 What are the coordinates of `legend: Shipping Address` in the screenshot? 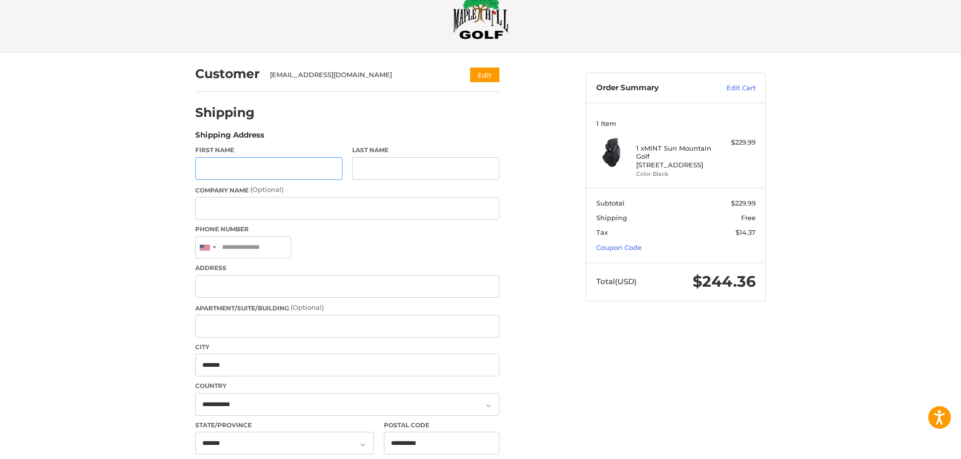 It's located at (229, 138).